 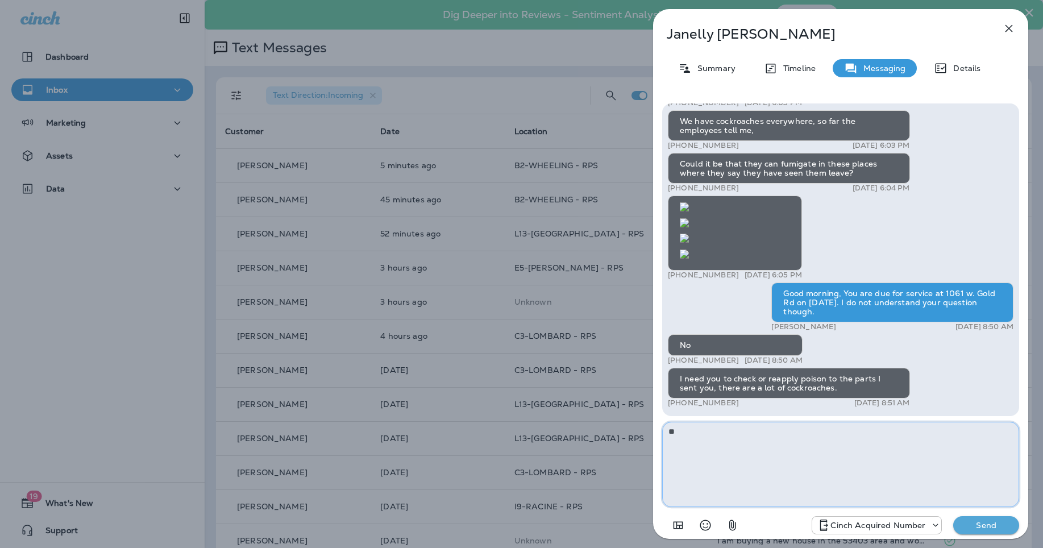 What do you see at coordinates (714, 68) in the screenshot?
I see `p: Summary` at bounding box center [714, 68].